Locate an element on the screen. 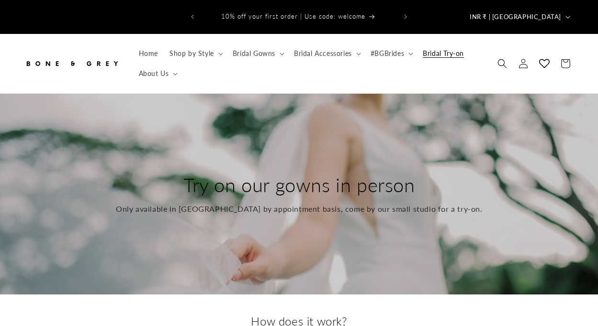 This screenshot has width=598, height=326. span: Bridal Gowns is located at coordinates (254, 54).